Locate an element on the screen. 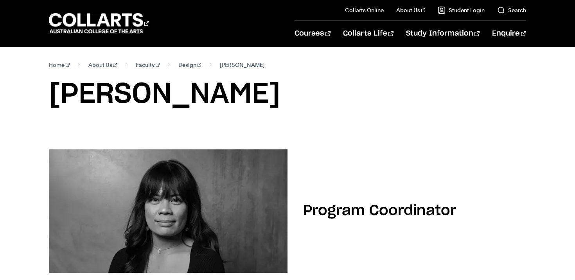  a: Home is located at coordinates (59, 65).